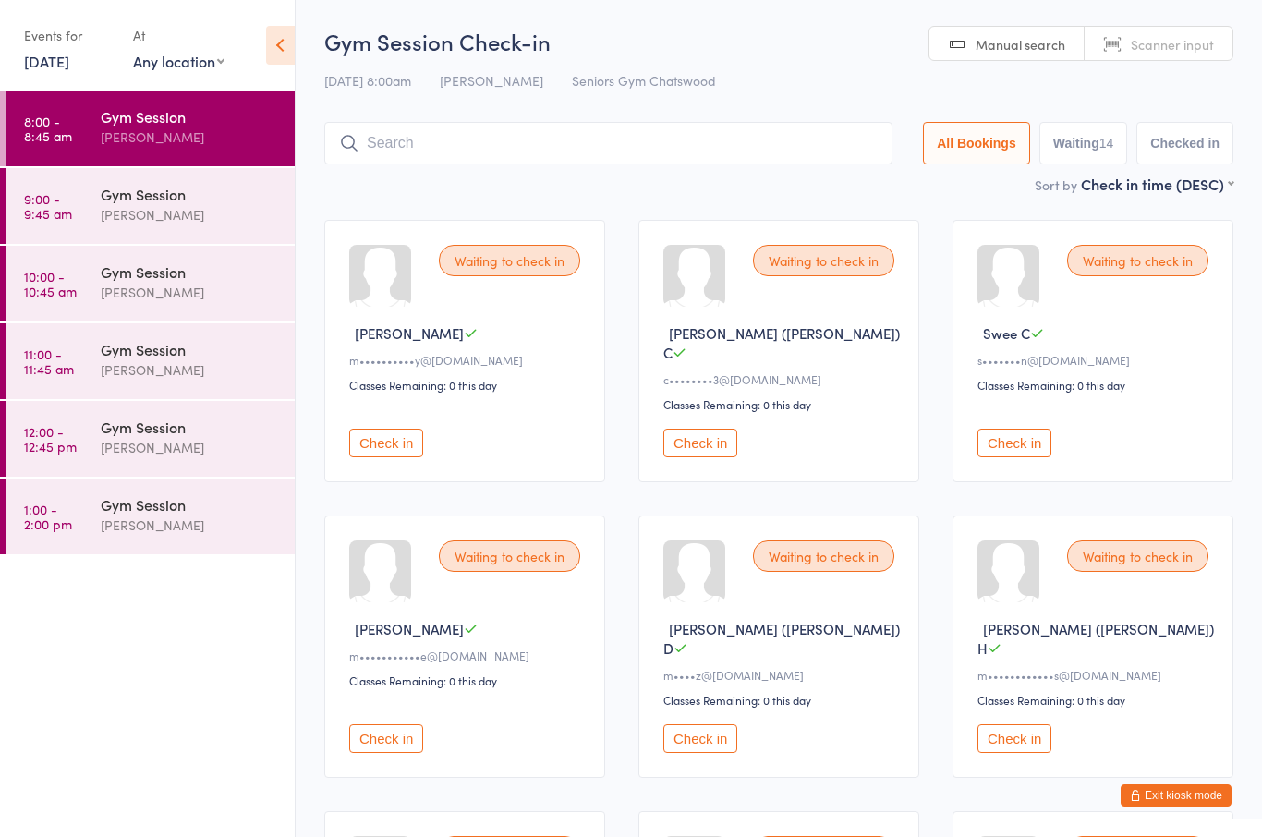 The height and width of the screenshot is (837, 1262). Describe the element at coordinates (1184, 143) in the screenshot. I see `button: Checked in` at that location.